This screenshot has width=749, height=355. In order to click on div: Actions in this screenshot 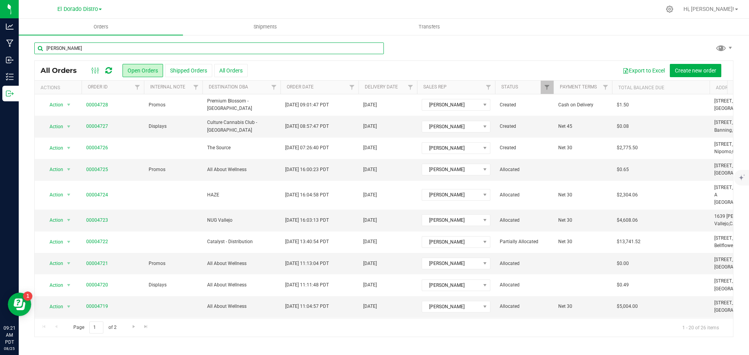, I will do `click(59, 88)`.